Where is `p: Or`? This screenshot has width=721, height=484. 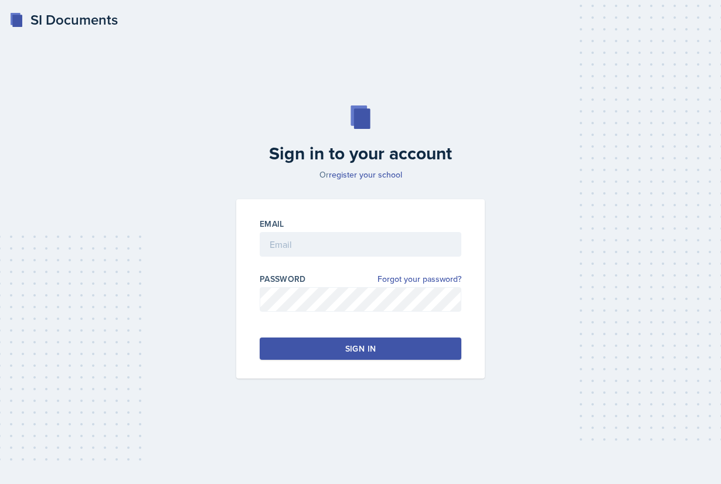
p: Or is located at coordinates (360, 175).